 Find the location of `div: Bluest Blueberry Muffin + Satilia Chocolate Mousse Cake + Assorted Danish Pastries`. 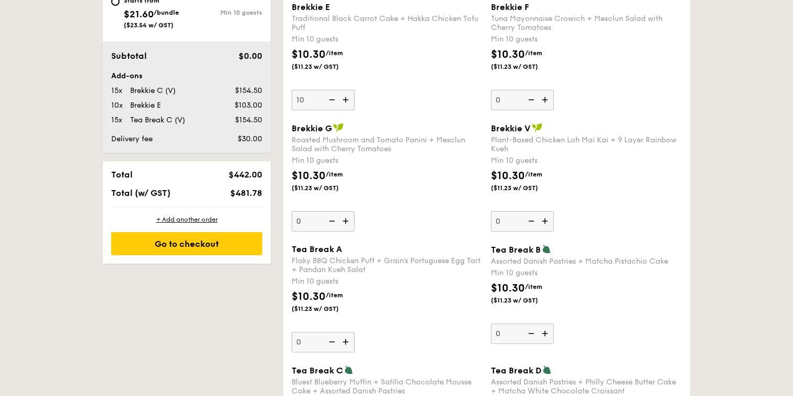

div: Bluest Blueberry Muffin + Satilia Chocolate Mousse Cake + Assorted Danish Pastries is located at coordinates (387, 386).